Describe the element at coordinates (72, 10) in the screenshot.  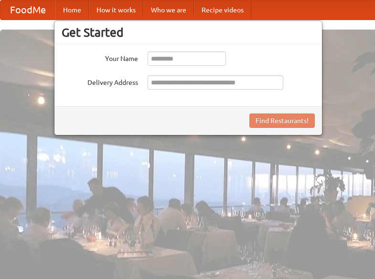
I see `a: Home` at that location.